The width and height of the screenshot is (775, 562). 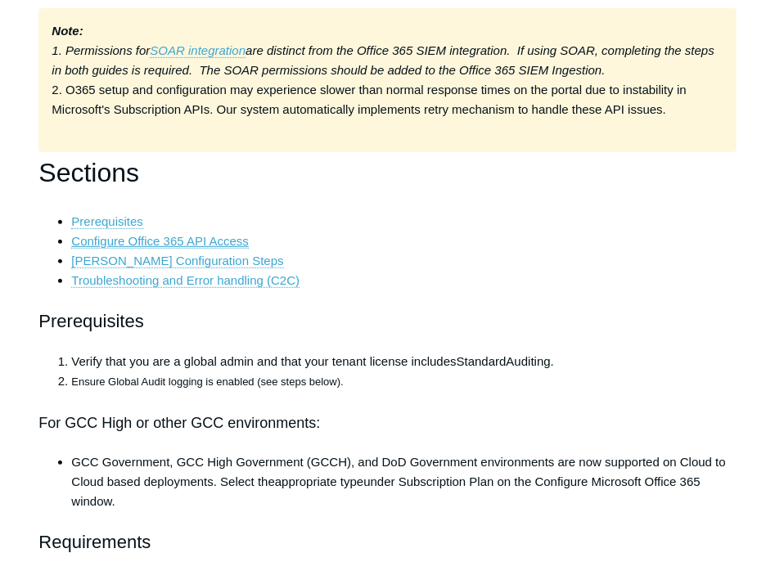 I want to click on span: Auditing, so click(x=529, y=361).